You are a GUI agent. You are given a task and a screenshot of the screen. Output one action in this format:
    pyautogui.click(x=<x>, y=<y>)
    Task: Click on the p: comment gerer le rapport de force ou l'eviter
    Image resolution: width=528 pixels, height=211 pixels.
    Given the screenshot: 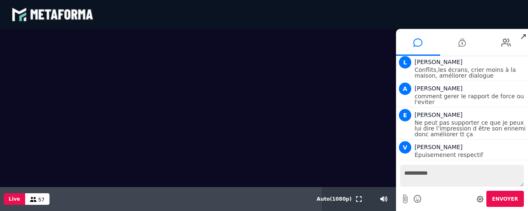 What is the action you would take?
    pyautogui.click(x=470, y=99)
    